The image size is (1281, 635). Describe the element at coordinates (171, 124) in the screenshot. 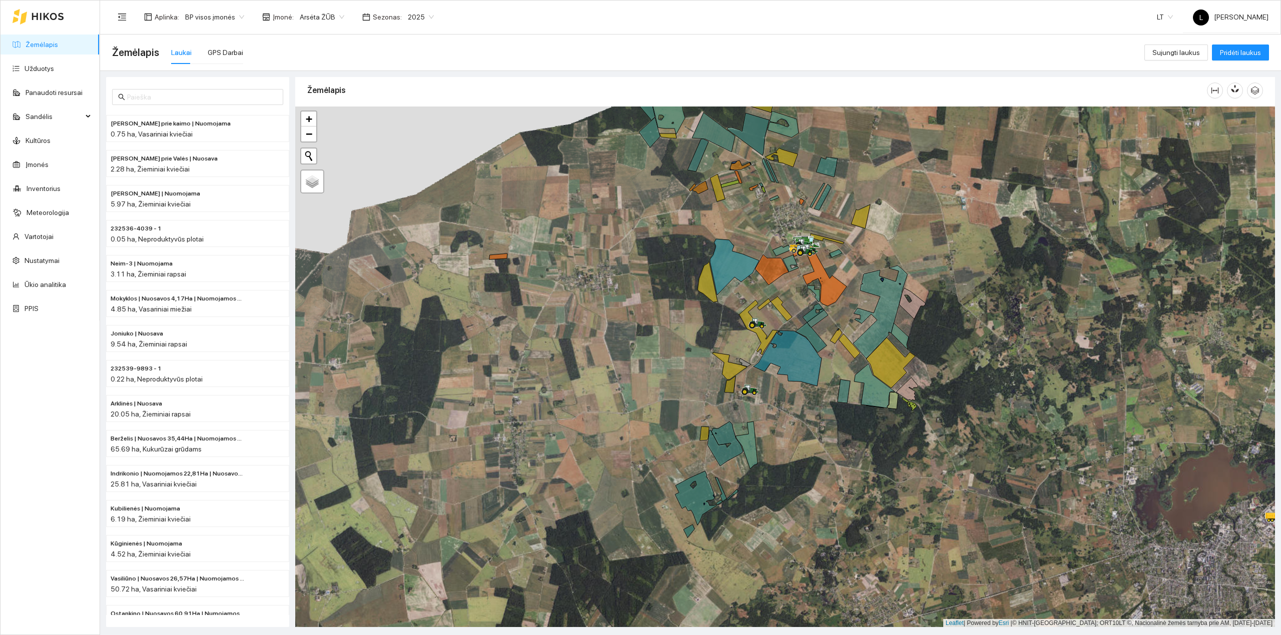

I see `span: Rolando prie kaimo | Nuomojama` at that location.